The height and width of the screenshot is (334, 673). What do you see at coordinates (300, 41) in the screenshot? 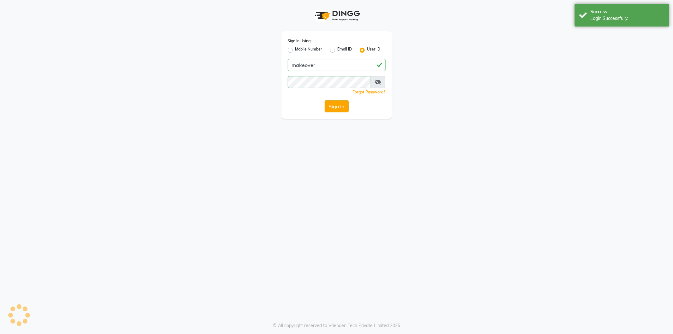
I see `label: Sign In Using:` at bounding box center [300, 41].